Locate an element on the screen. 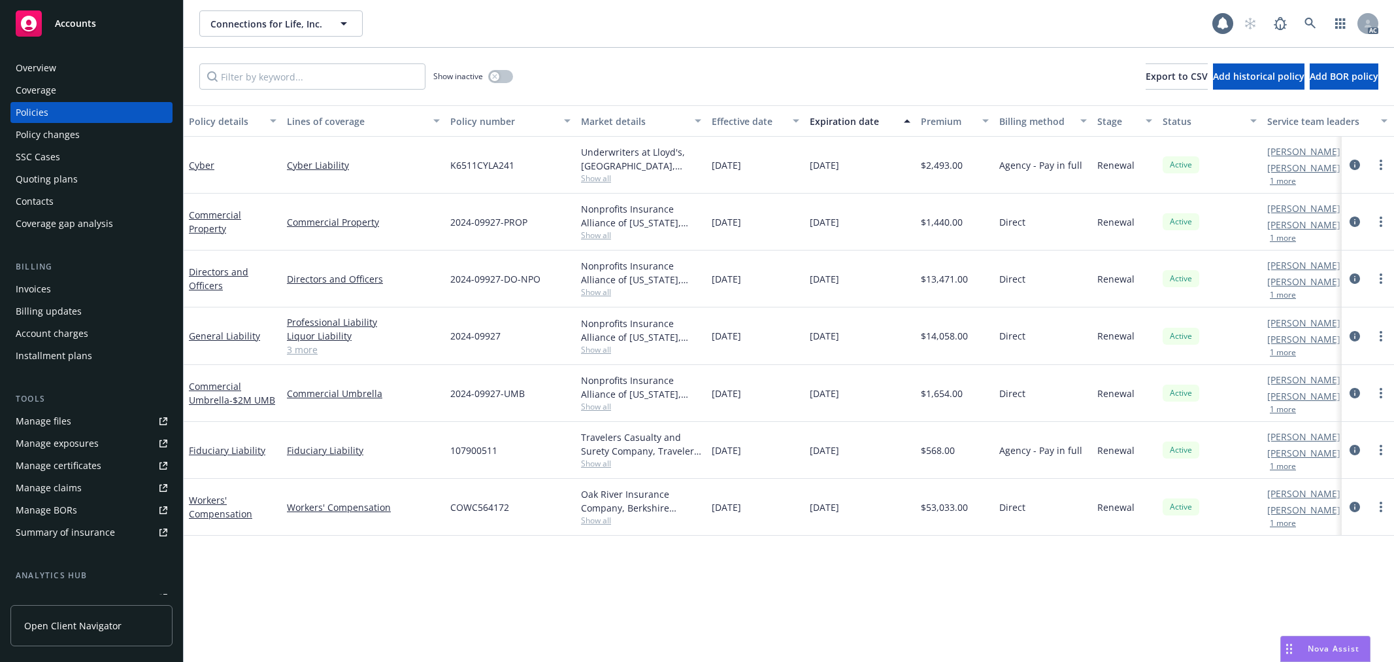 The image size is (1394, 662). span: $568.00 is located at coordinates (938, 450).